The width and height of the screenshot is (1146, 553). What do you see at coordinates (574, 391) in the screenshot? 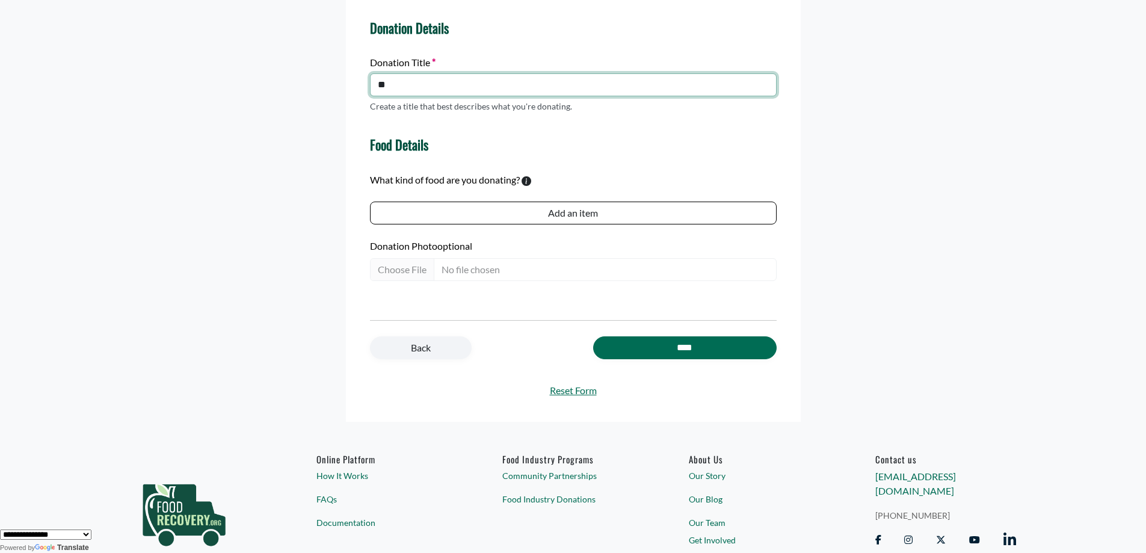
I see `a: Reset Form` at bounding box center [574, 391].